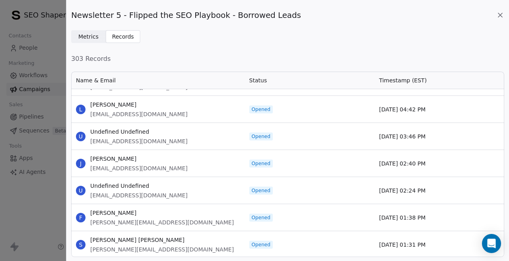 The image size is (509, 261). What do you see at coordinates (288, 59) in the screenshot?
I see `span: 303 Records` at bounding box center [288, 59].